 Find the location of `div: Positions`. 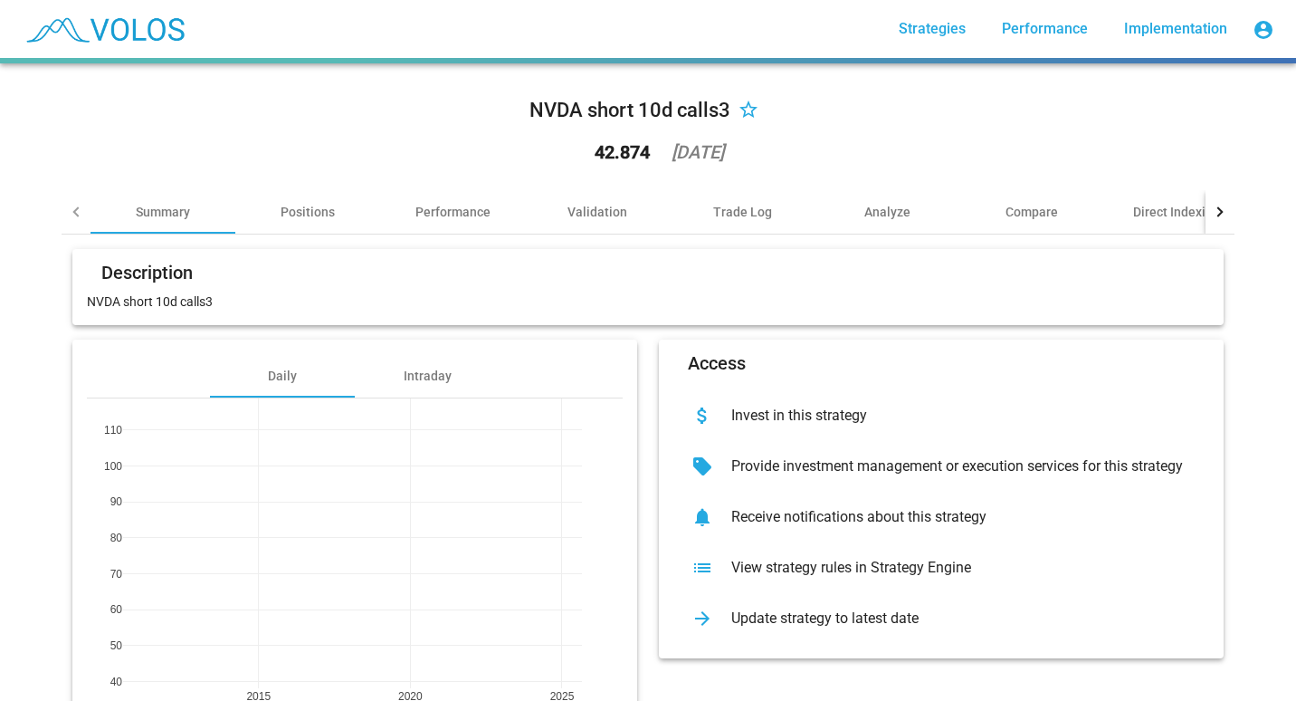

div: Positions is located at coordinates (308, 212).